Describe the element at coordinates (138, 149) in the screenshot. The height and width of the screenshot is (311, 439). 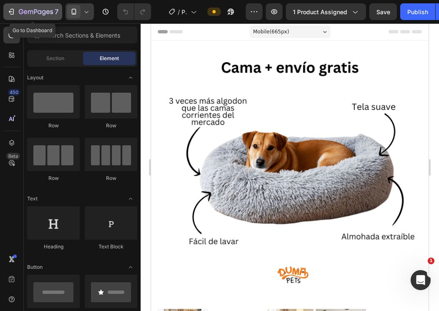
I see `img: cama antiestres` at that location.